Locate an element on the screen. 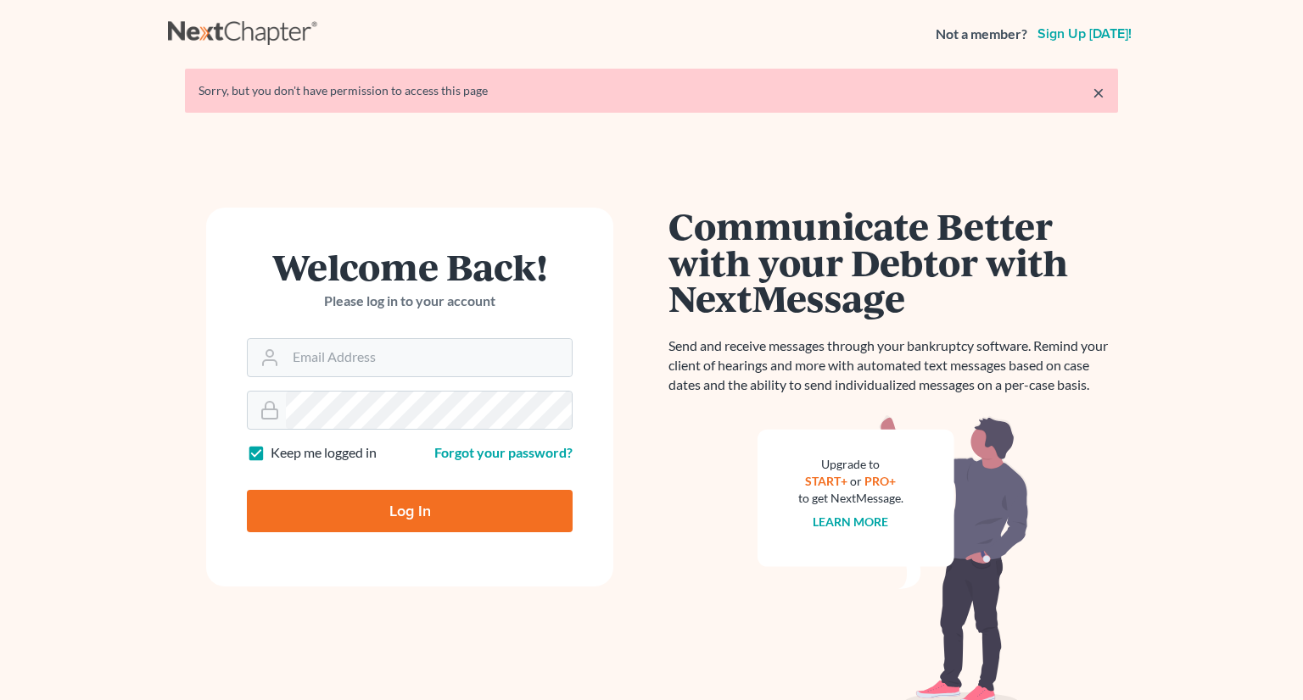  a: Learn more is located at coordinates (851, 522).